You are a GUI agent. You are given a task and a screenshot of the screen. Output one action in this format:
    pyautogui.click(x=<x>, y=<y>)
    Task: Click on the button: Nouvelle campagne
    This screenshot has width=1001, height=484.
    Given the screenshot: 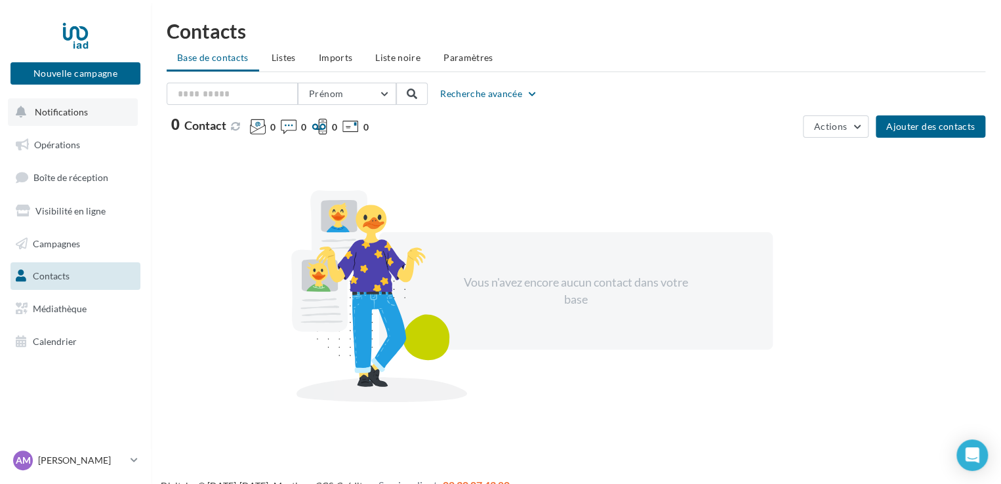 What is the action you would take?
    pyautogui.click(x=75, y=73)
    